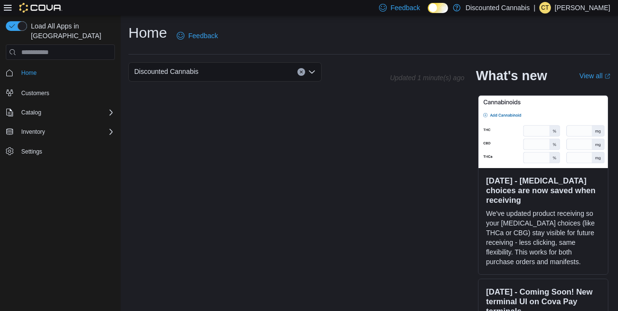 This screenshot has height=311, width=618. Describe the element at coordinates (497, 8) in the screenshot. I see `p: Discounted Cannabis` at that location.